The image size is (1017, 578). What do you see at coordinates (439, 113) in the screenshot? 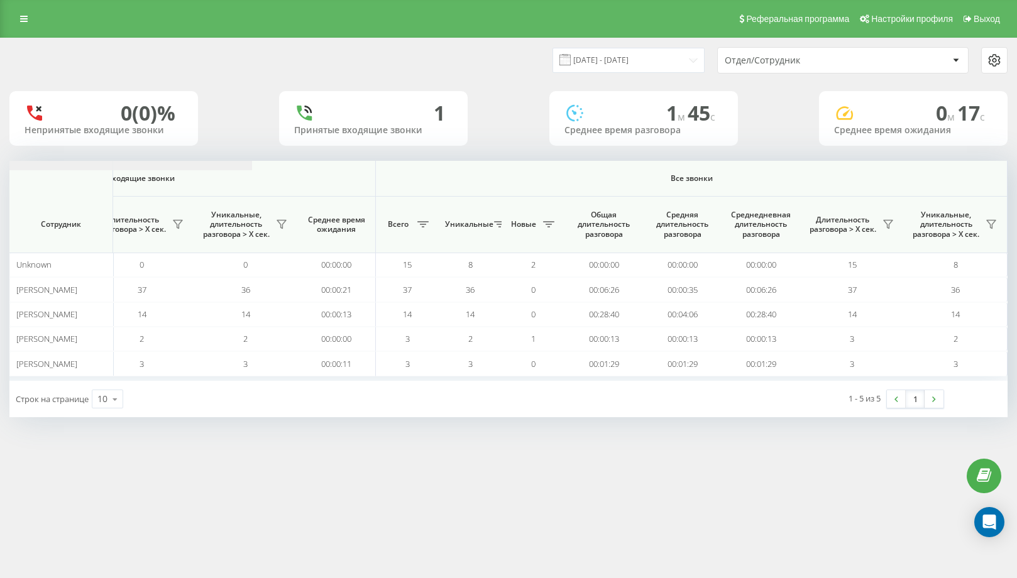
I see `div: 1` at bounding box center [439, 113].